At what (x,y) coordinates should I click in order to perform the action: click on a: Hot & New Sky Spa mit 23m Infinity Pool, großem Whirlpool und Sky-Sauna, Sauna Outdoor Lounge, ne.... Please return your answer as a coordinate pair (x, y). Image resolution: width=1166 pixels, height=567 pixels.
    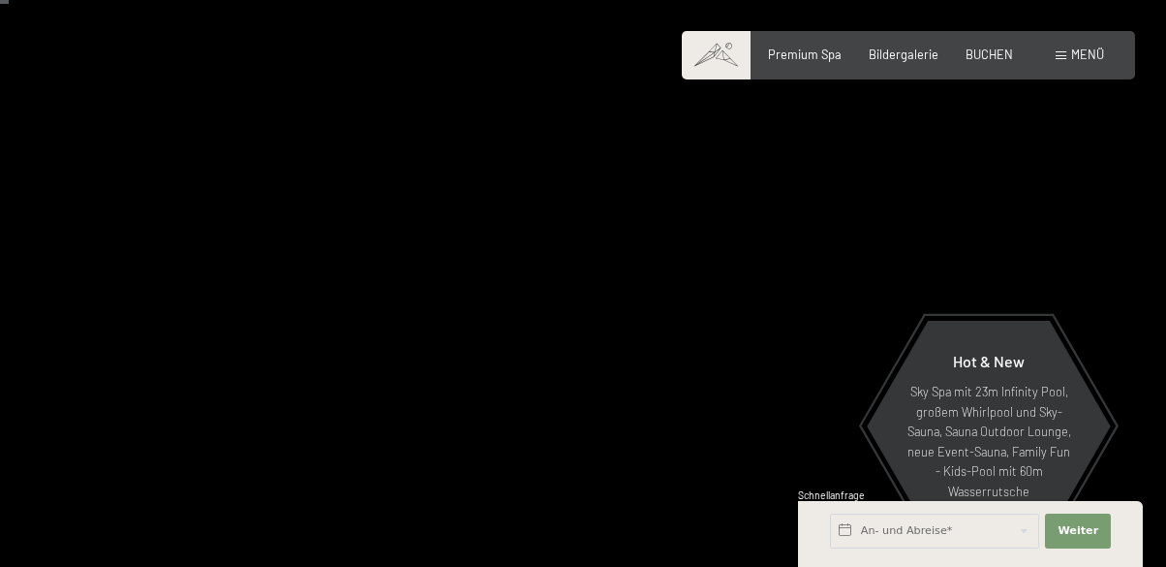
    Looking at the image, I should click on (989, 426).